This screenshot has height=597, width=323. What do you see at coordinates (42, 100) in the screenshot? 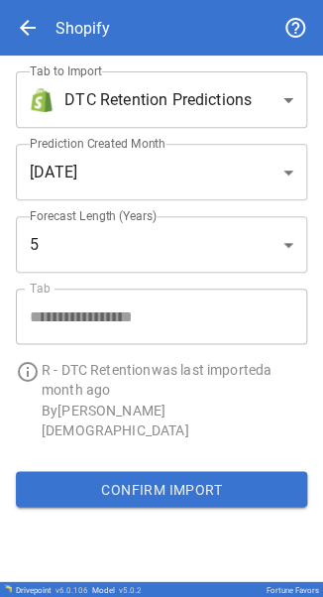
I see `img: brand icon not found` at bounding box center [42, 100].